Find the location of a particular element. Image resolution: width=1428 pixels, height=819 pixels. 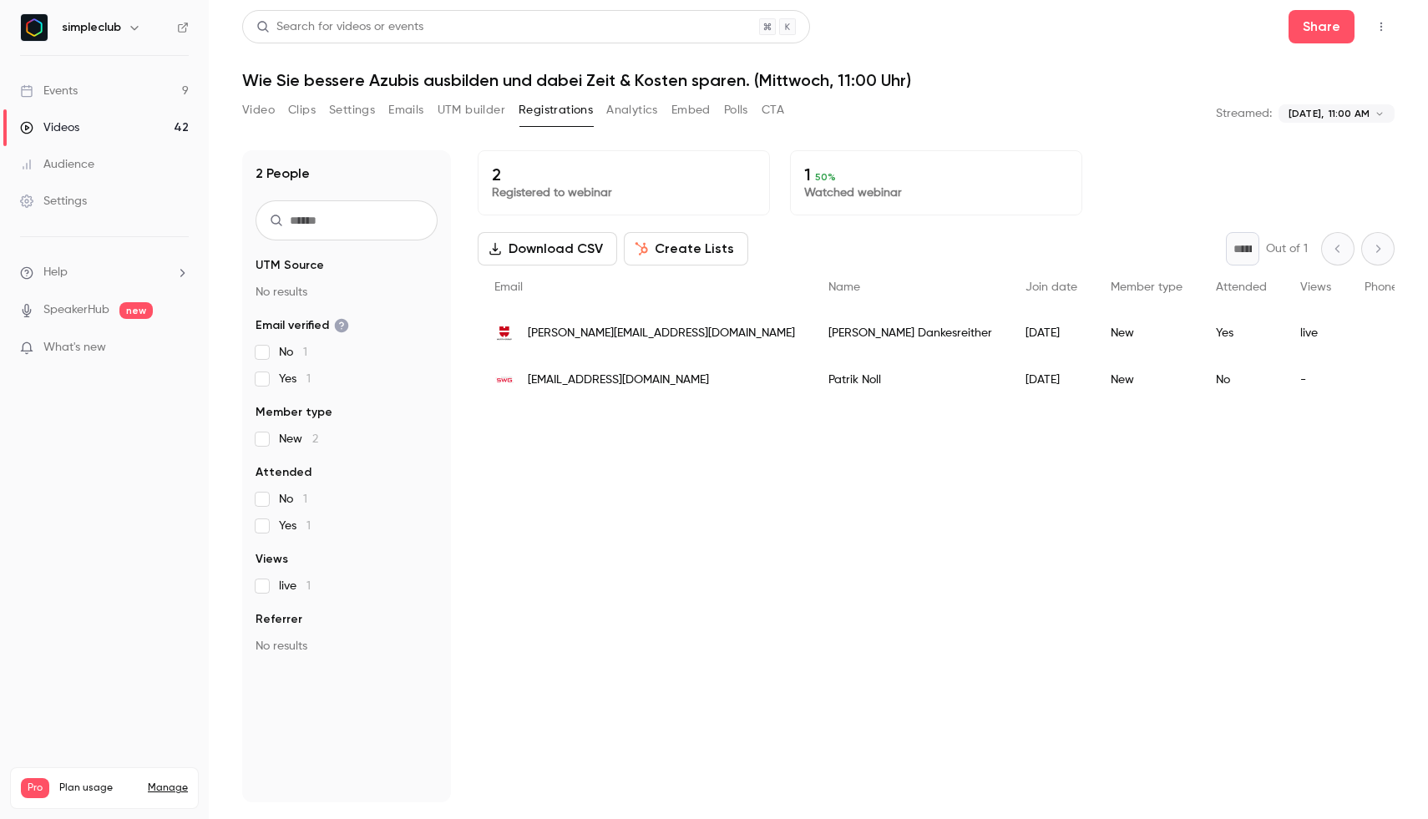

span: Email is located at coordinates (508, 287).